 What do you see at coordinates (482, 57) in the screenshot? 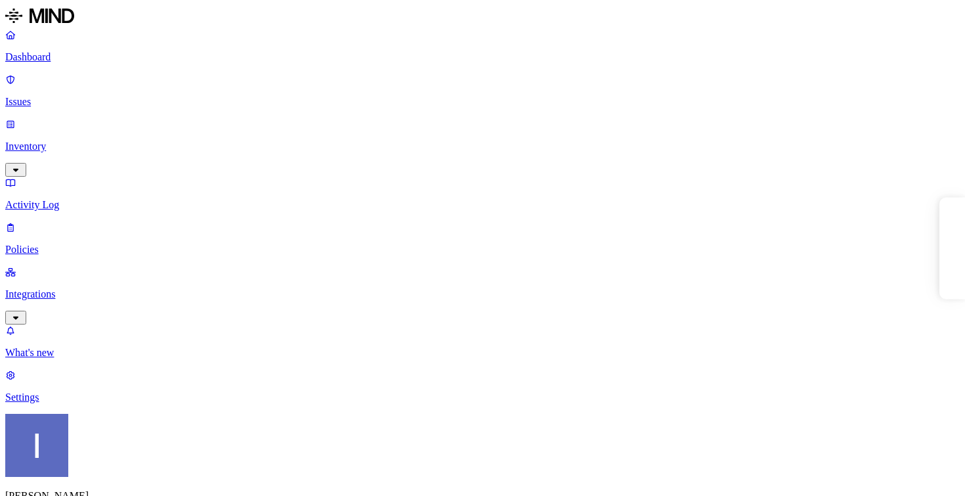
I see `p: Dashboard` at bounding box center [482, 57].